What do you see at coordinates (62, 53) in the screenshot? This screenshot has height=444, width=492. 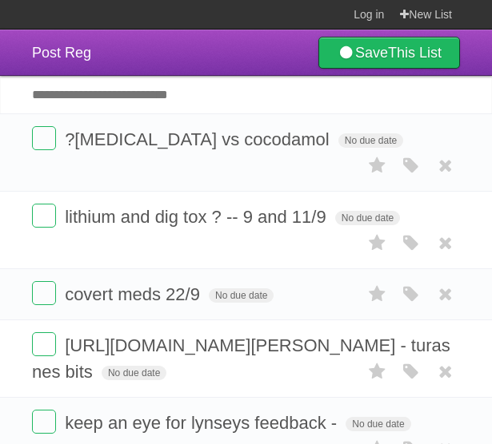 I see `span: Post Reg` at bounding box center [62, 53].